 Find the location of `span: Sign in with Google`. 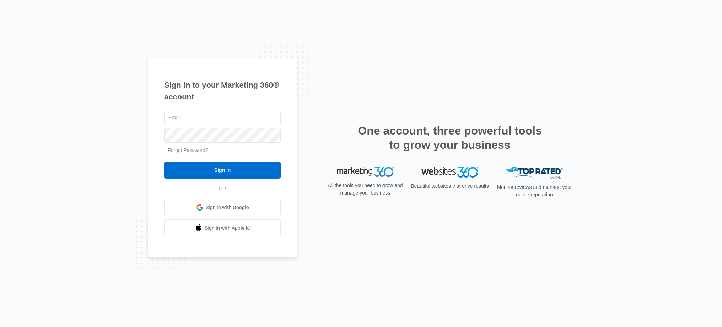

span: Sign in with Google is located at coordinates (227, 208).